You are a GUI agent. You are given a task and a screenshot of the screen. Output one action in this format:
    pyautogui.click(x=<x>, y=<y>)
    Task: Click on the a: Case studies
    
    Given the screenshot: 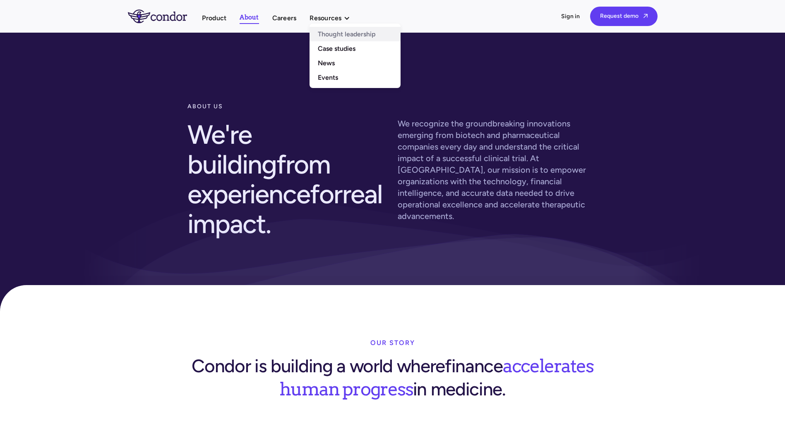 What is the action you would take?
    pyautogui.click(x=355, y=48)
    